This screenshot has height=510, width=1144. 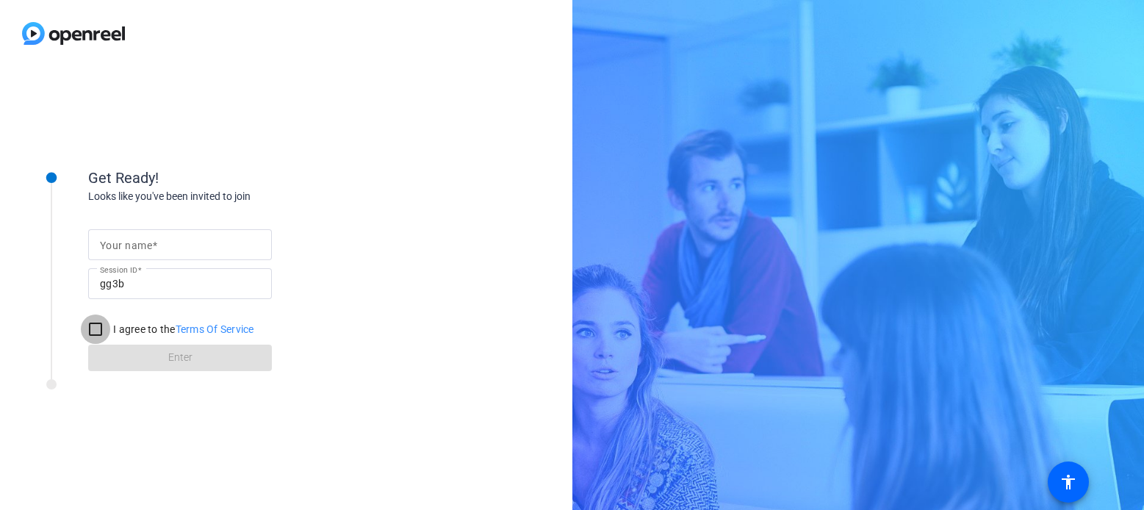 I want to click on mat-label: Your name, so click(x=126, y=245).